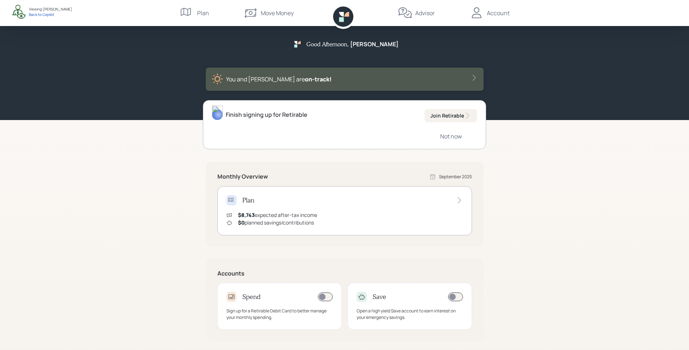  Describe the element at coordinates (318, 79) in the screenshot. I see `span: on‑track!` at that location.